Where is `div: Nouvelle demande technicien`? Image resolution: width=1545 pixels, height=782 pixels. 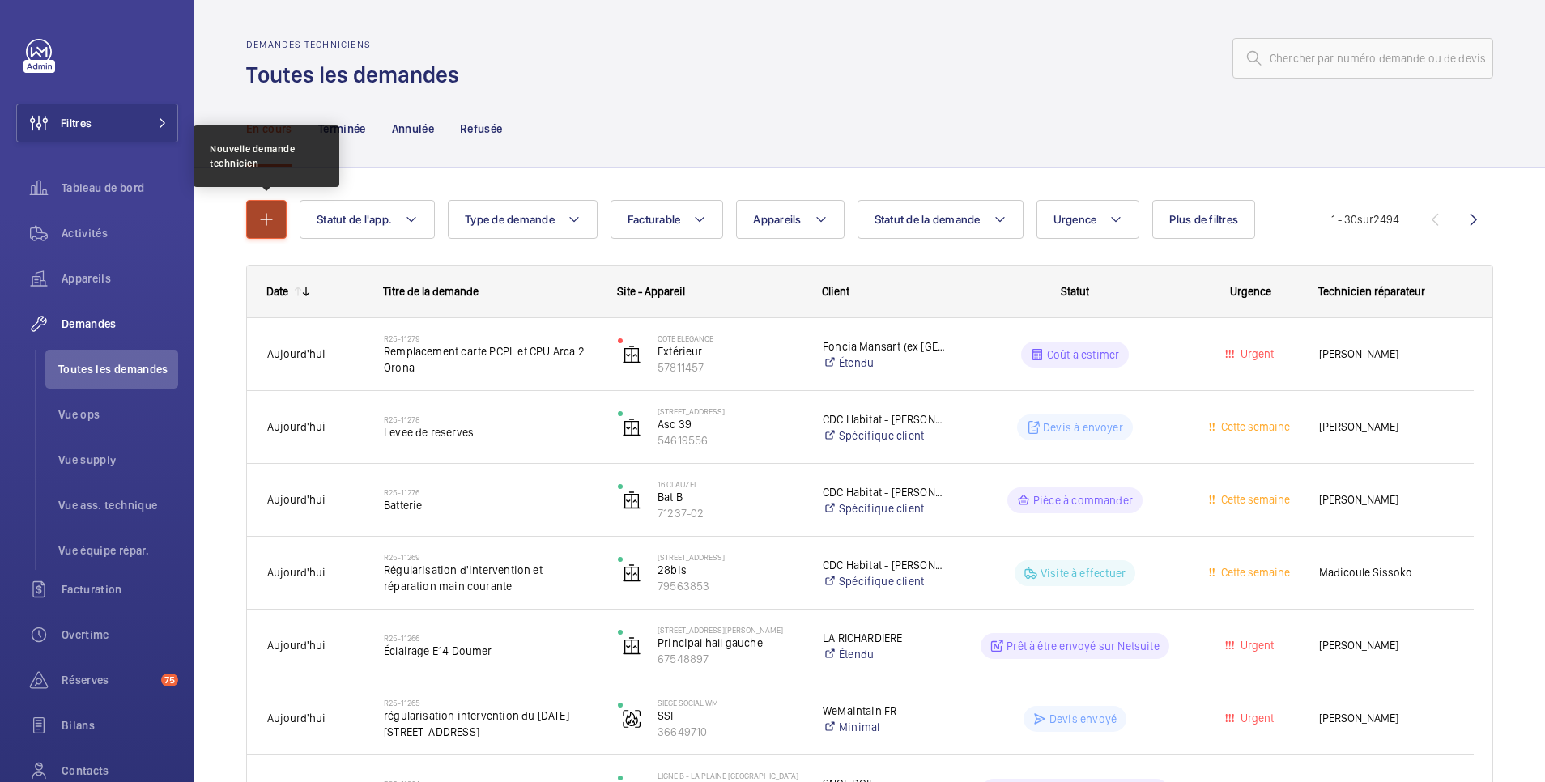
div: Nouvelle demande technicien is located at coordinates (266, 156).